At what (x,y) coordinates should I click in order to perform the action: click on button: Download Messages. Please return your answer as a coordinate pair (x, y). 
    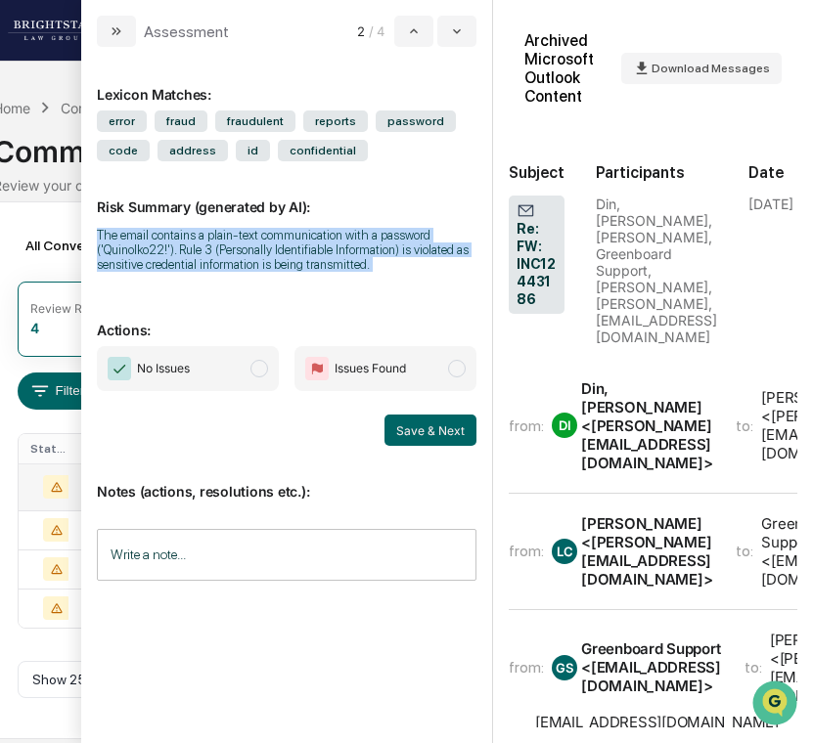
    Looking at the image, I should click on (701, 68).